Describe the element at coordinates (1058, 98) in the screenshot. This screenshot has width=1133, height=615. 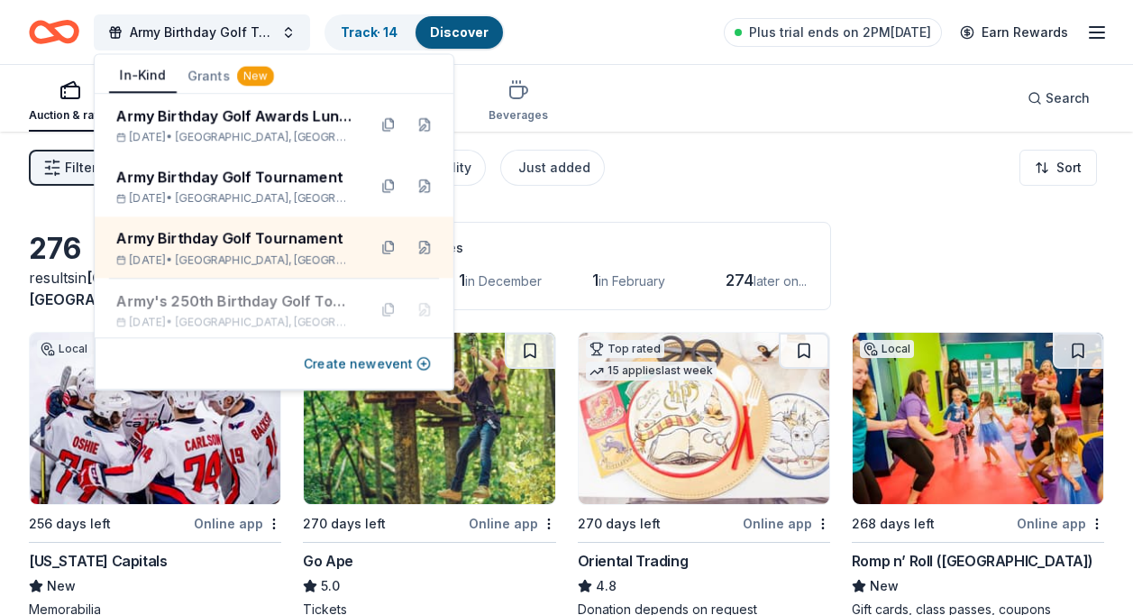
I see `button: Search` at that location.